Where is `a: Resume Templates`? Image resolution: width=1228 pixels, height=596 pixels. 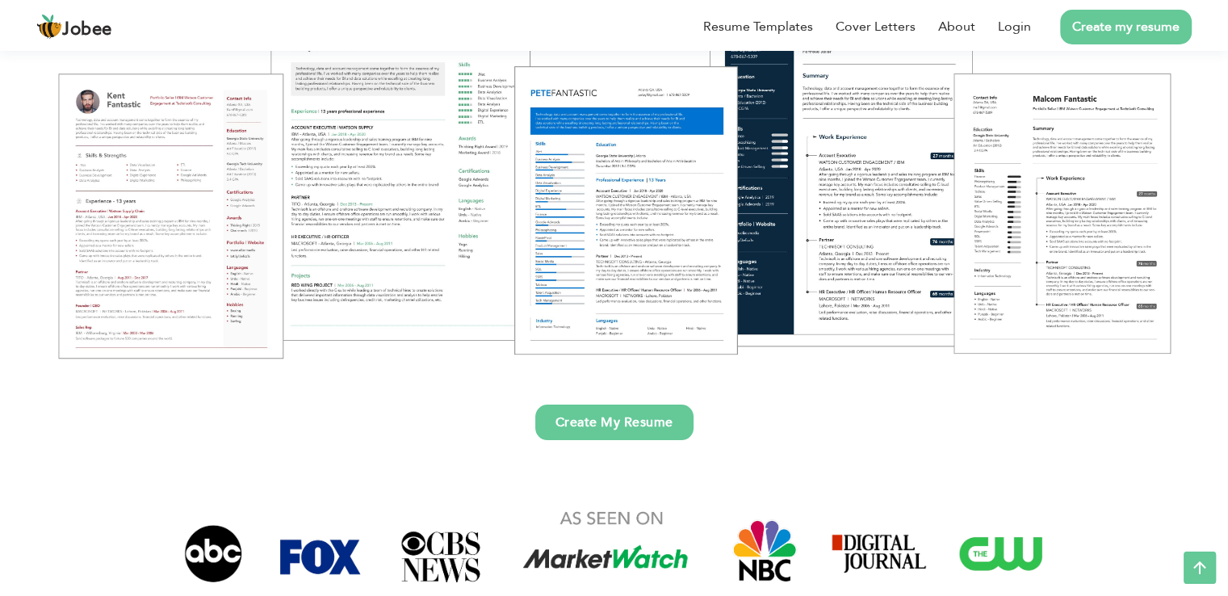
a: Resume Templates is located at coordinates (758, 27).